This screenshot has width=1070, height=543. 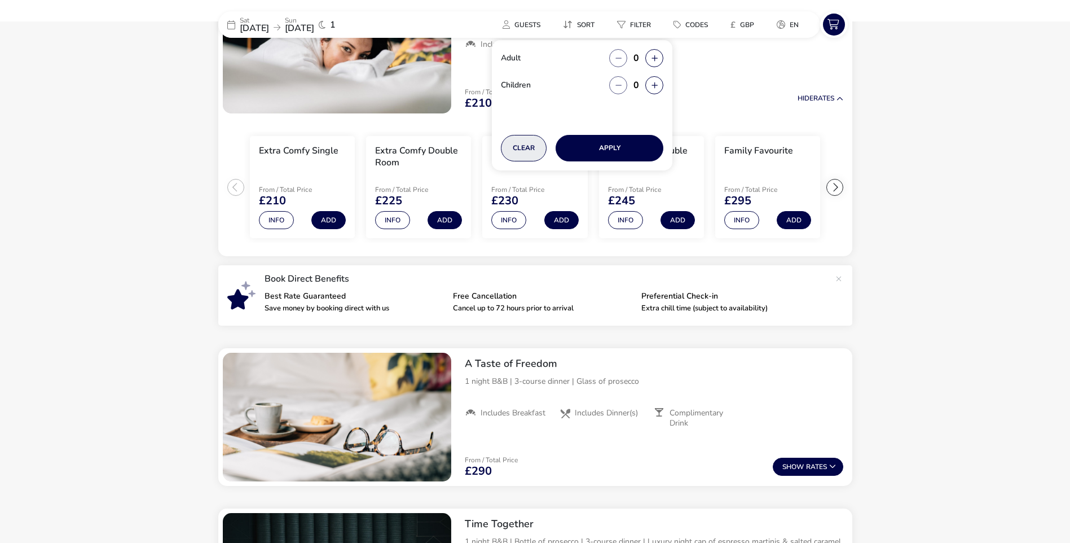 What do you see at coordinates (654, 523) in the screenshot?
I see `h2: Time Together` at bounding box center [654, 523].